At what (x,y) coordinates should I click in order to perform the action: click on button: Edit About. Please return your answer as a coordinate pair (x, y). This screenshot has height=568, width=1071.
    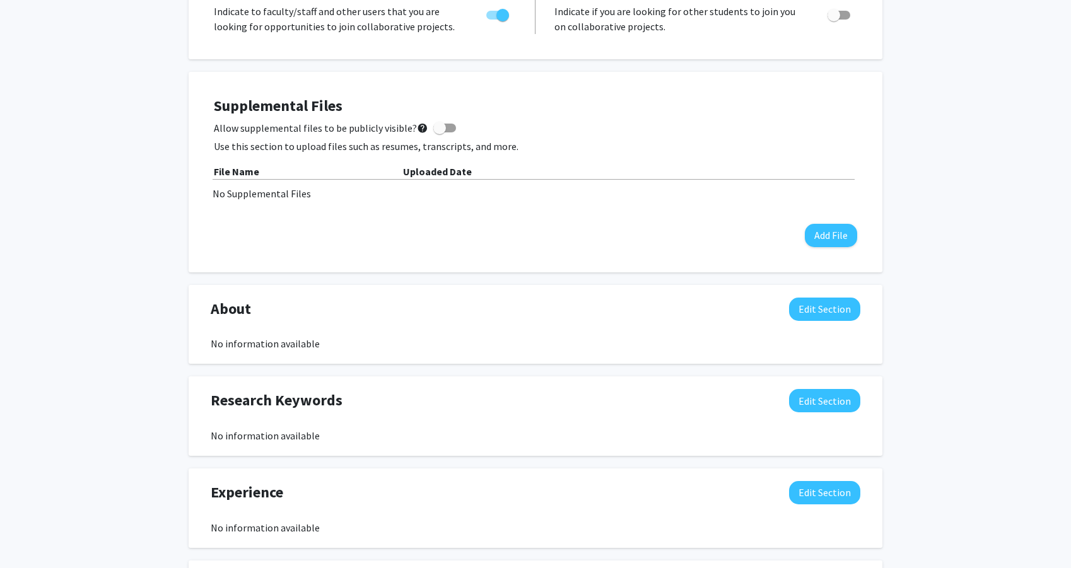
    Looking at the image, I should click on (824, 309).